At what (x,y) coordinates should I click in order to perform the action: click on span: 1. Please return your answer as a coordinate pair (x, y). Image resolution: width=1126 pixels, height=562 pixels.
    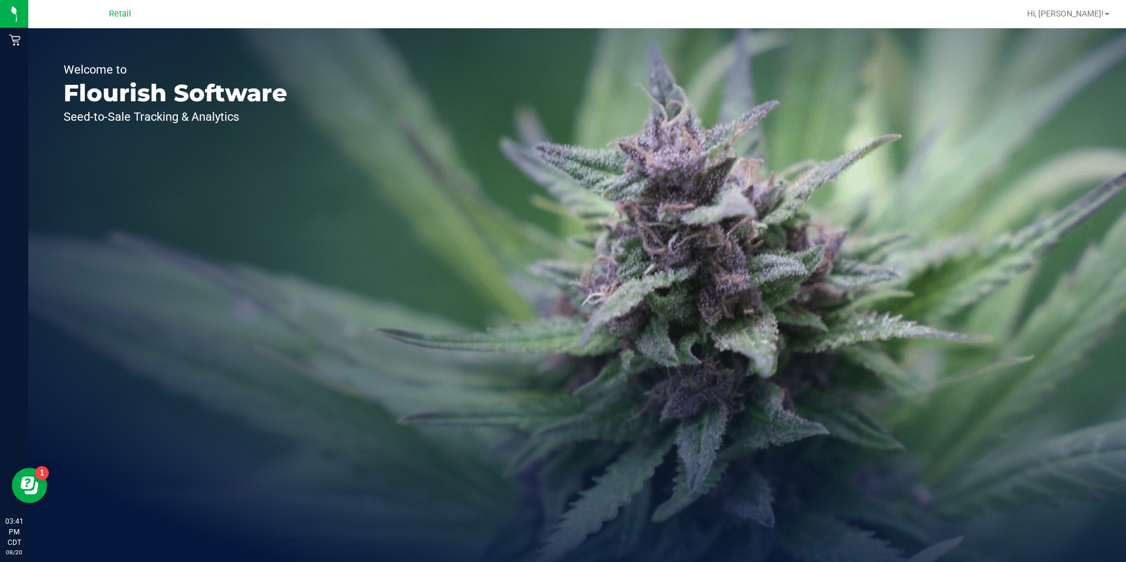
    Looking at the image, I should click on (7, 6).